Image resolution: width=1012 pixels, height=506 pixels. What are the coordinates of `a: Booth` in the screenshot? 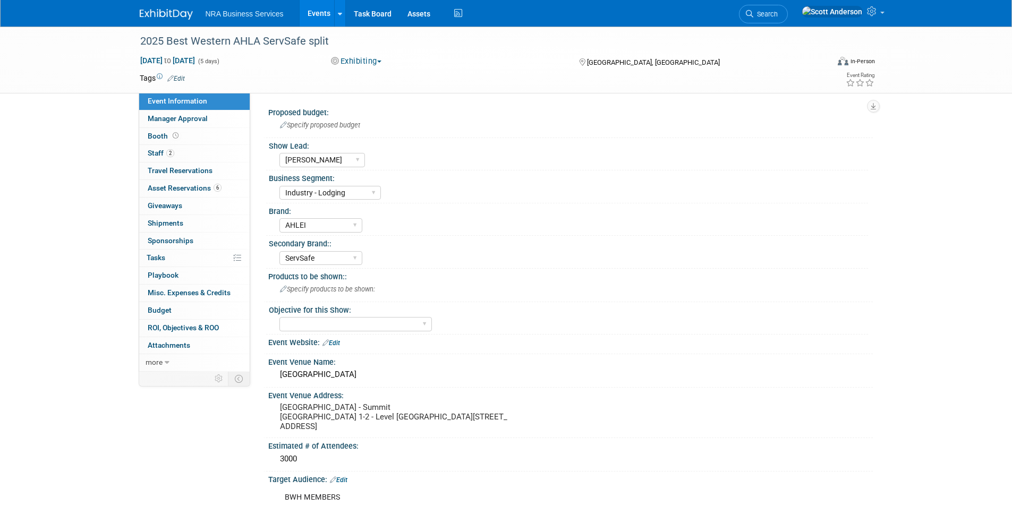 It's located at (194, 136).